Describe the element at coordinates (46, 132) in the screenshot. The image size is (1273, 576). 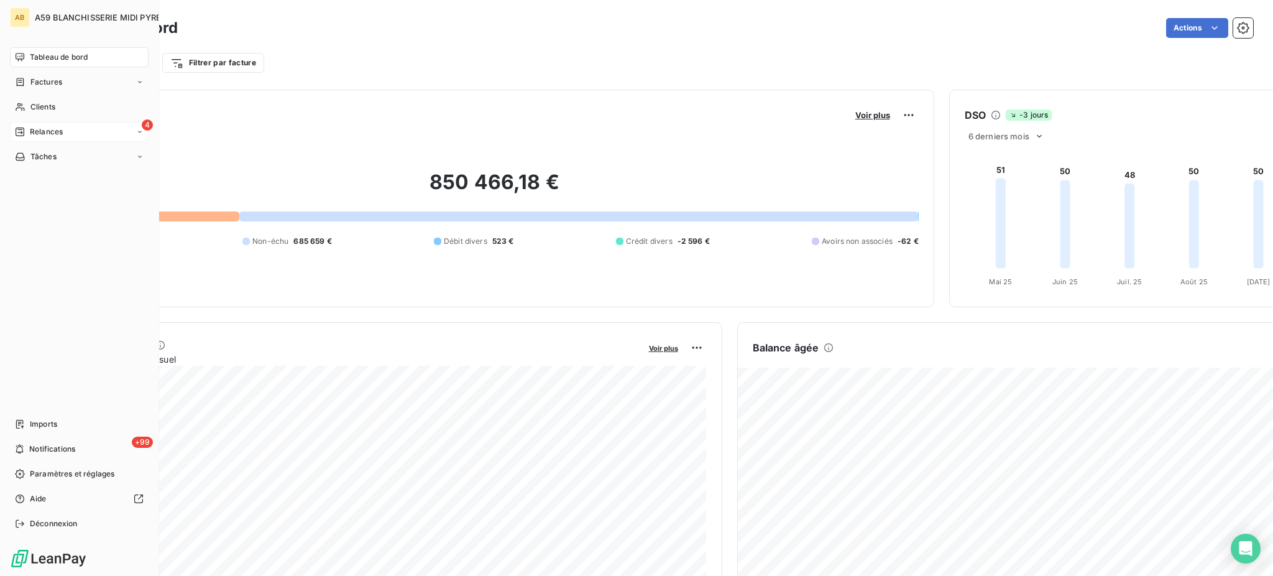
I see `span: Relances` at that location.